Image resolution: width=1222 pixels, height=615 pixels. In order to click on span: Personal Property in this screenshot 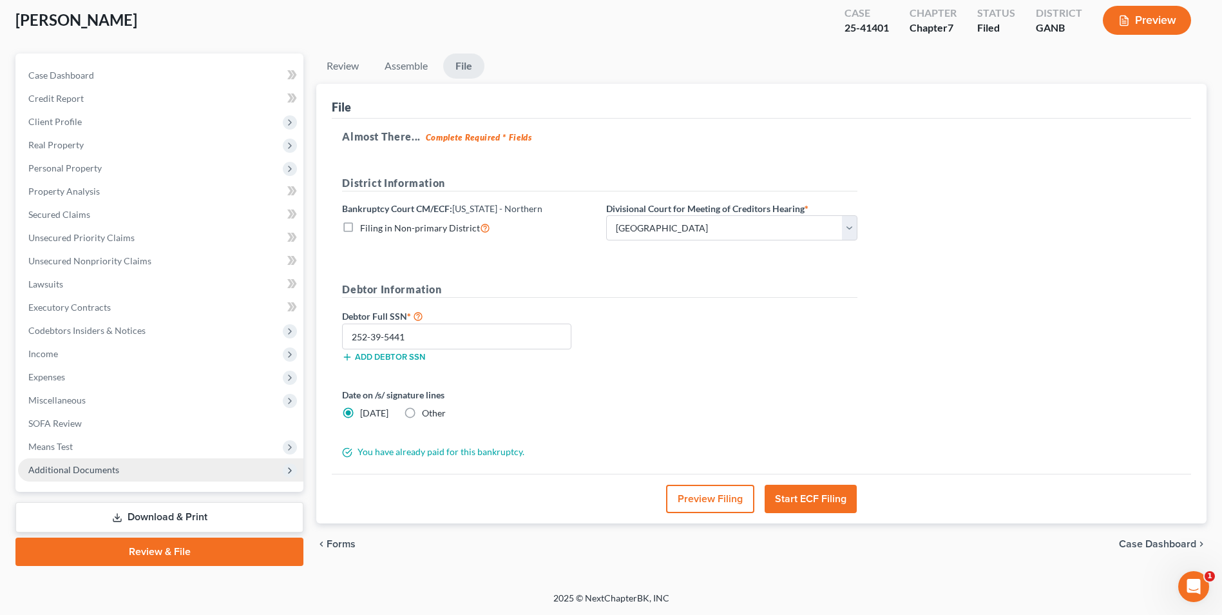, I will do `click(65, 168)`.